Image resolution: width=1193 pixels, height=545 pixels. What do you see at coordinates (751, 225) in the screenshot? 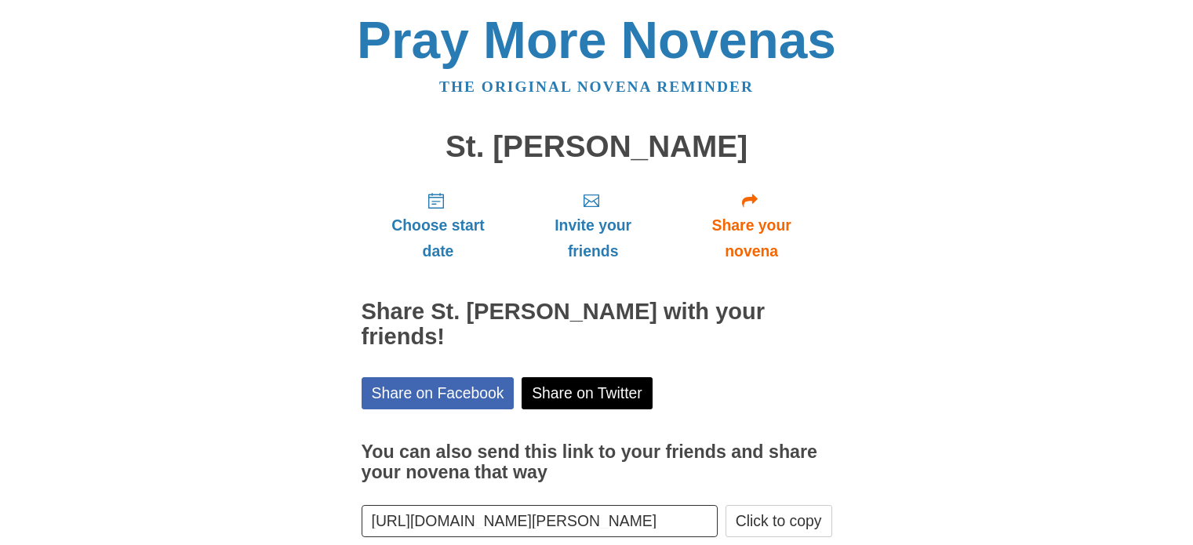
I see `a: Share your novena` at bounding box center [751, 225].